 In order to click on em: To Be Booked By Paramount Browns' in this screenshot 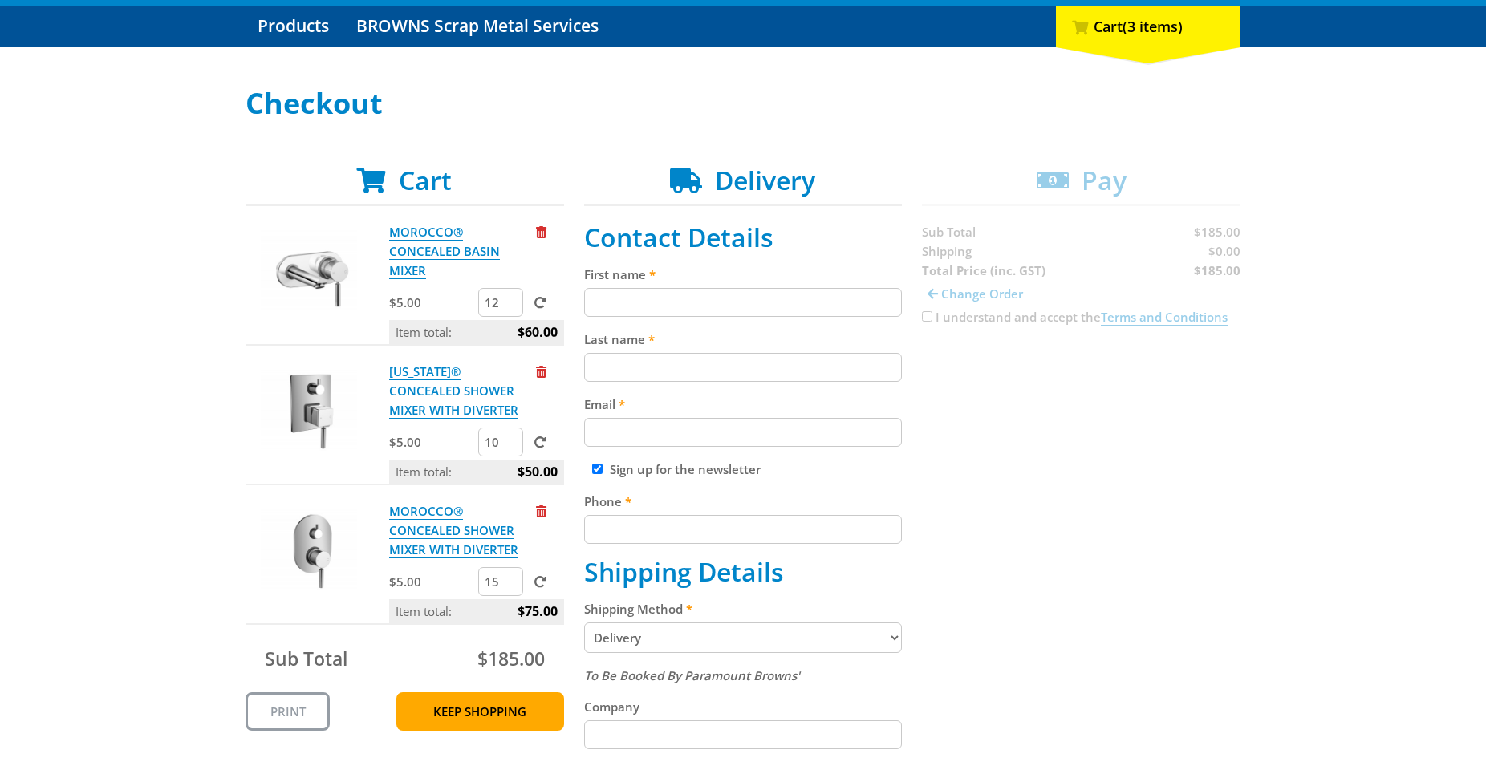, I will do `click(692, 676)`.